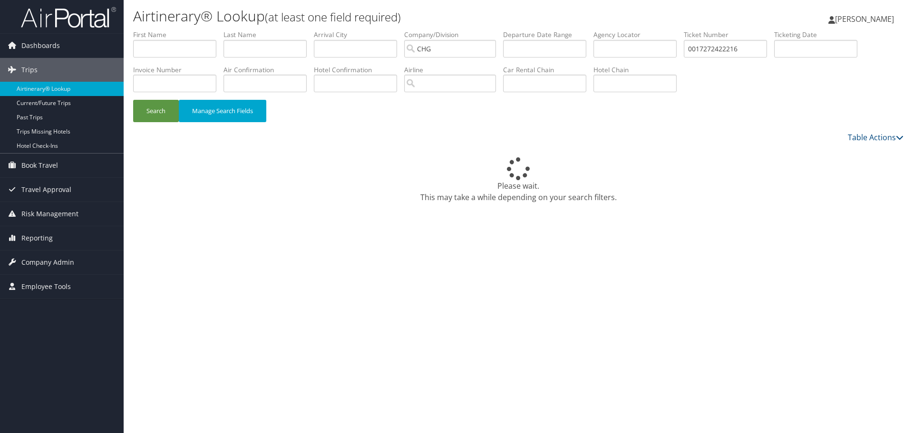 This screenshot has height=433, width=913. Describe the element at coordinates (333, 17) in the screenshot. I see `small: (at least one field required)` at that location.